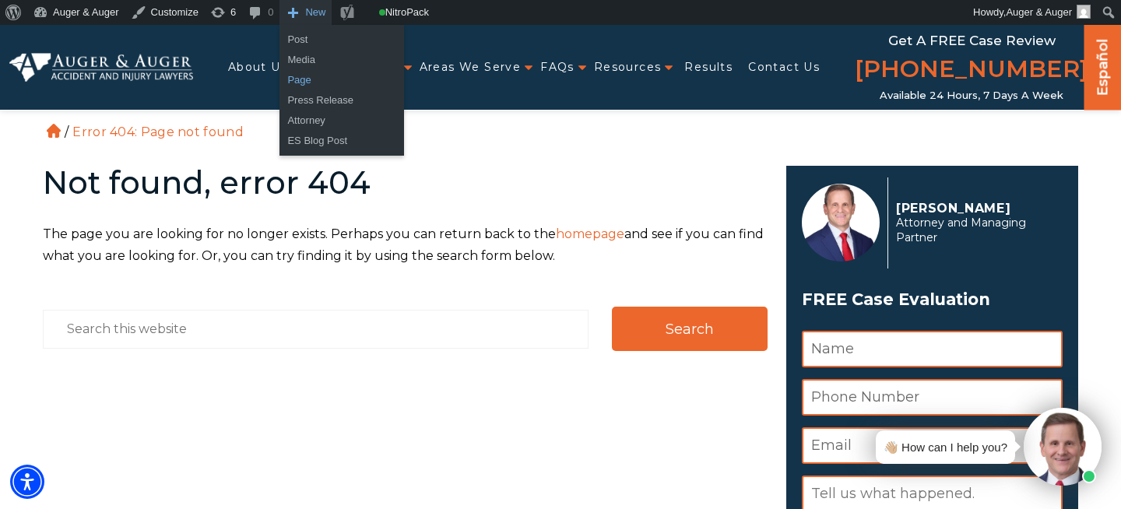  What do you see at coordinates (405, 246) in the screenshot?
I see `p: The page you are looking for no longer exists. Perhaps you can return back to the and see if you ...` at bounding box center [405, 246].